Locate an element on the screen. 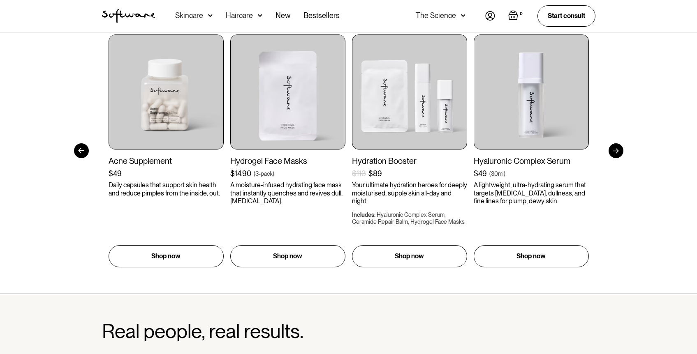 The image size is (697, 354). img: Software Logo is located at coordinates (129, 16).